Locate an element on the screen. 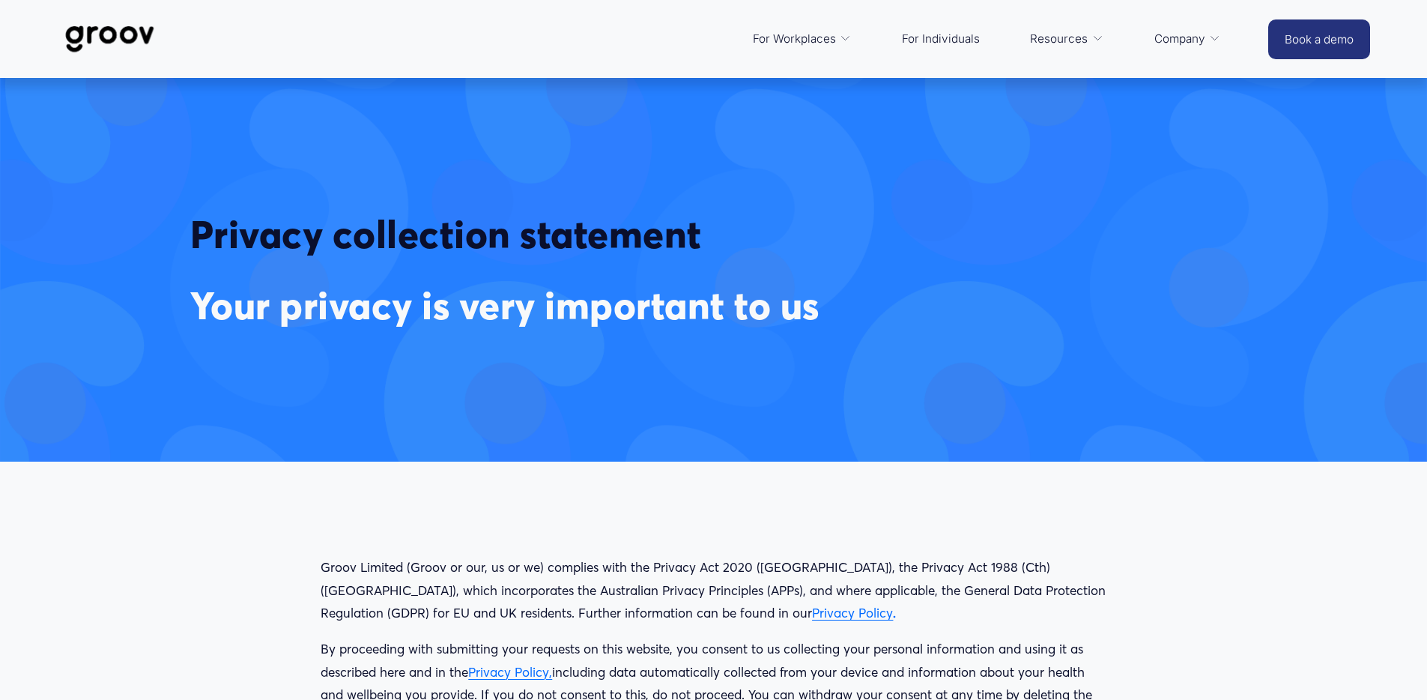  strong: Your privacy is very important to us is located at coordinates (505, 305).